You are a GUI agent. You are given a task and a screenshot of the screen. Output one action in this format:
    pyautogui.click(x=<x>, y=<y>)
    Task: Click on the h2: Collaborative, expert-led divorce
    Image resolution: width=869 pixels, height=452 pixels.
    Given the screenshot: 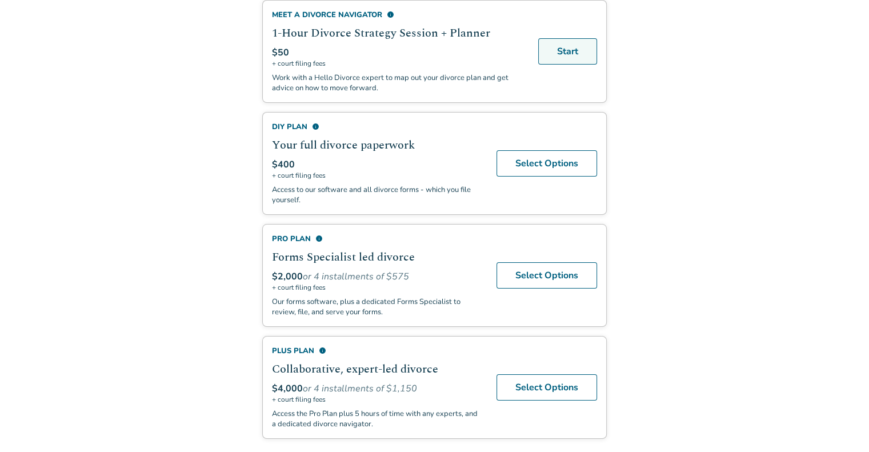 What is the action you would take?
    pyautogui.click(x=377, y=369)
    